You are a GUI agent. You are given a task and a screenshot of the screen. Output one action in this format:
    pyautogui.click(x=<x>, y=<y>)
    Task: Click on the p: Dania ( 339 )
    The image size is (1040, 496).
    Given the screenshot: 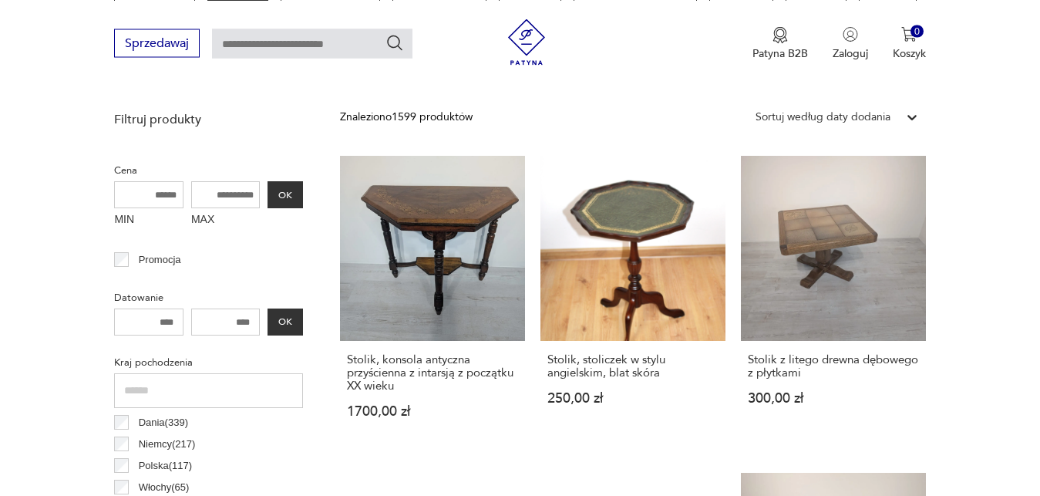 What is the action you would take?
    pyautogui.click(x=163, y=422)
    